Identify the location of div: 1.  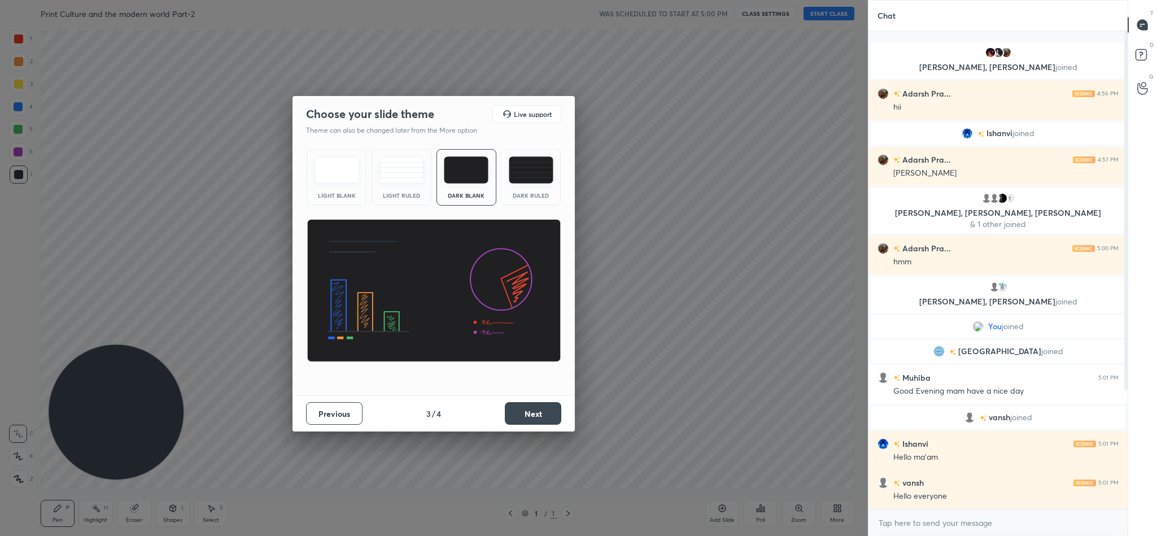
(1009, 198).